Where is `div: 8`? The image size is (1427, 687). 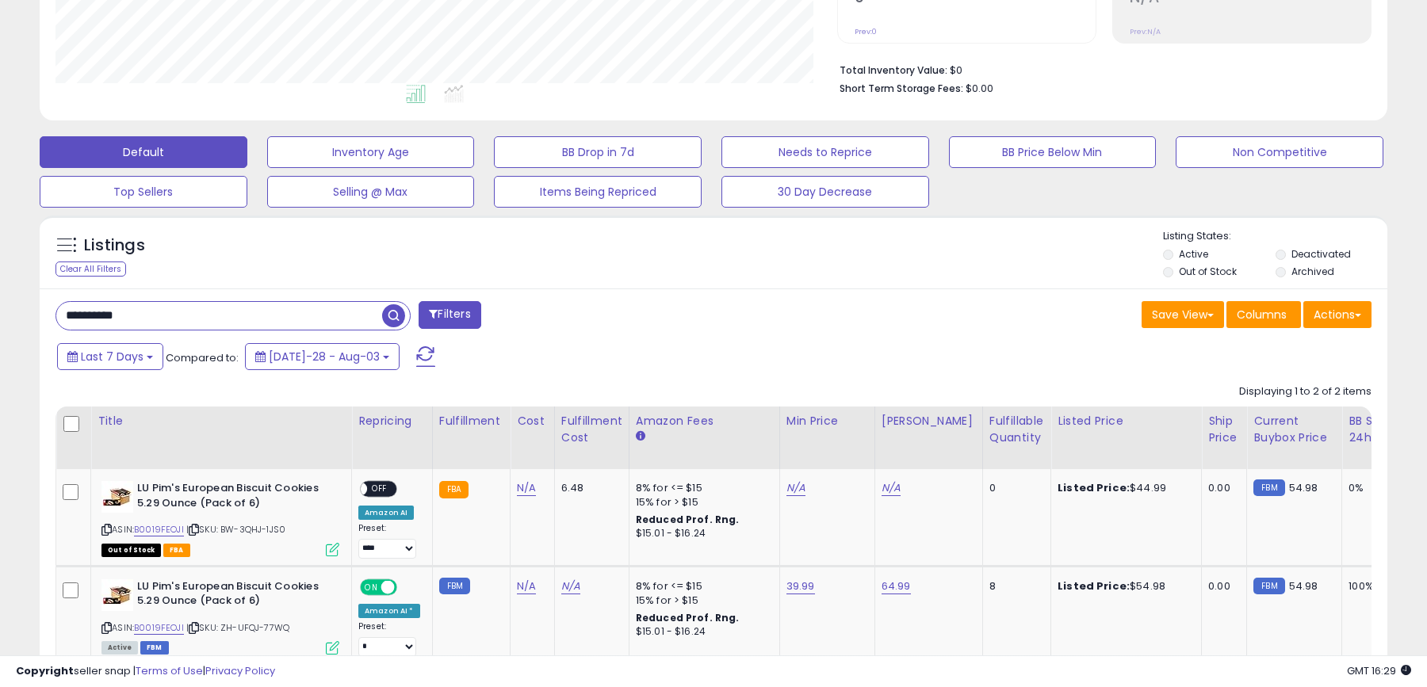 div: 8 is located at coordinates (1014, 586).